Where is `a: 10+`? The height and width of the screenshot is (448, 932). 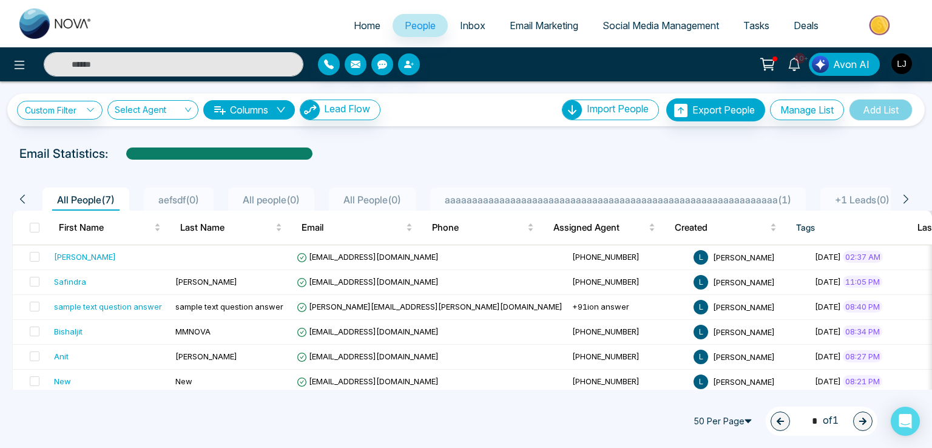 a: 10+ is located at coordinates (794, 63).